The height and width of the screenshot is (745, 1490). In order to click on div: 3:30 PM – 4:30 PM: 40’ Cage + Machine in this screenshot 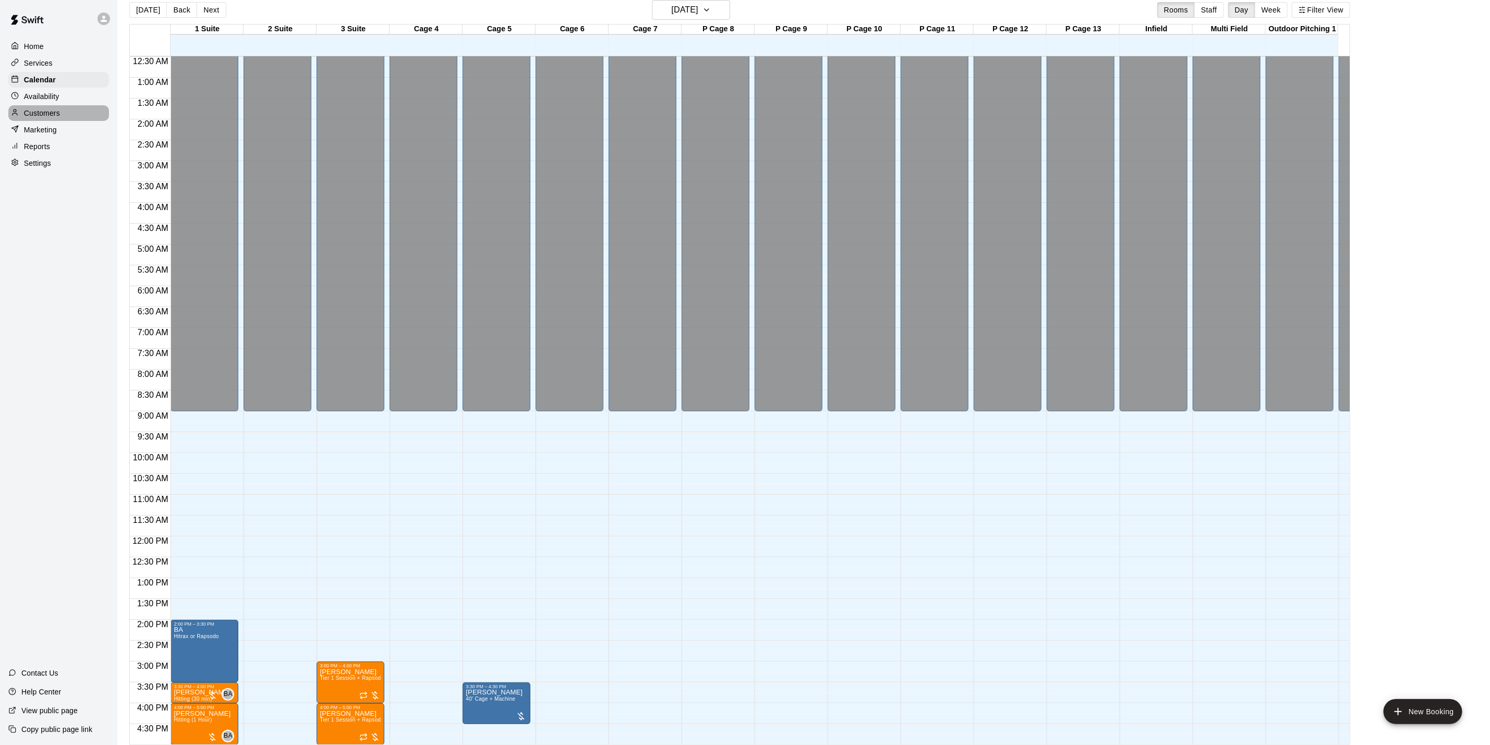, I will do `click(497, 704)`.